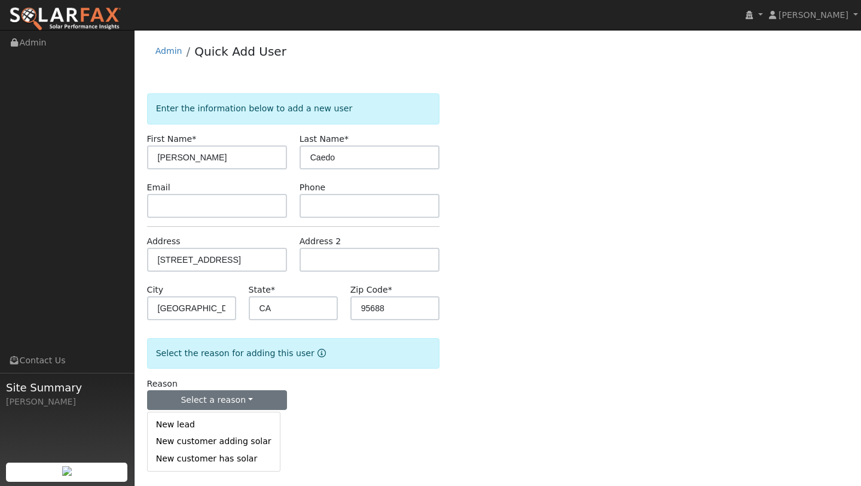  Describe the element at coordinates (65, 19) in the screenshot. I see `img: SolarFax` at that location.